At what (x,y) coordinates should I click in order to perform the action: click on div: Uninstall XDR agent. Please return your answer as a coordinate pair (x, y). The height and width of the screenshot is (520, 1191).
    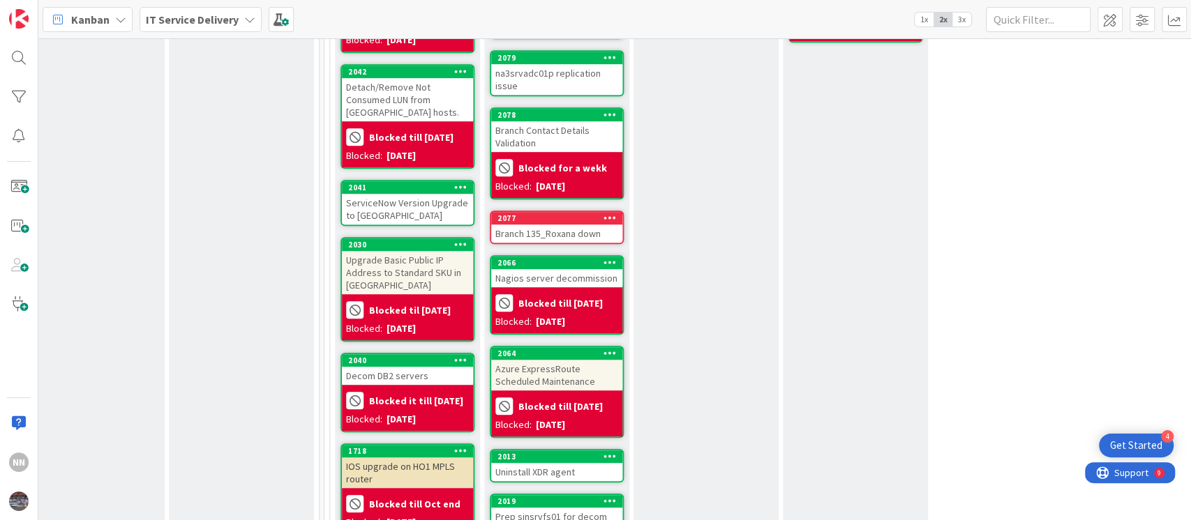
    Looking at the image, I should click on (557, 472).